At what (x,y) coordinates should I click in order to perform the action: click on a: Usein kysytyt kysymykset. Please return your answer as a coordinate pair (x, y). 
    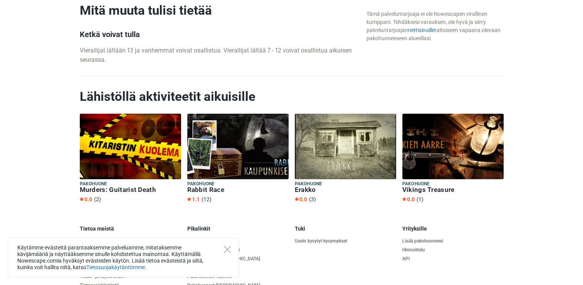
    Looking at the image, I should click on (346, 241).